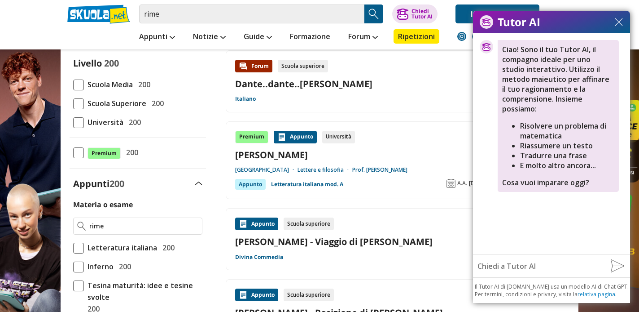  What do you see at coordinates (451, 183) in the screenshot?
I see `img: Anno accademico` at bounding box center [451, 183].